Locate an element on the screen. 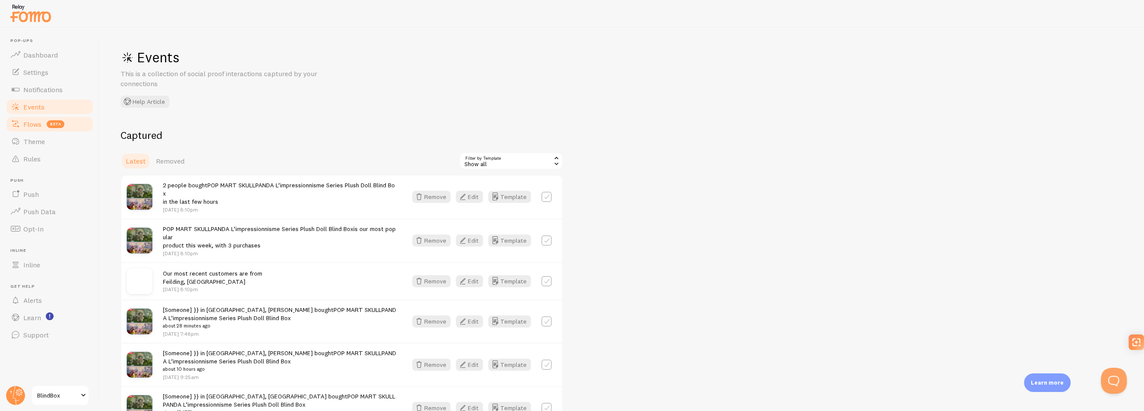 This screenshot has width=1144, height=411. small: about 10 hours ago is located at coordinates (280, 369).